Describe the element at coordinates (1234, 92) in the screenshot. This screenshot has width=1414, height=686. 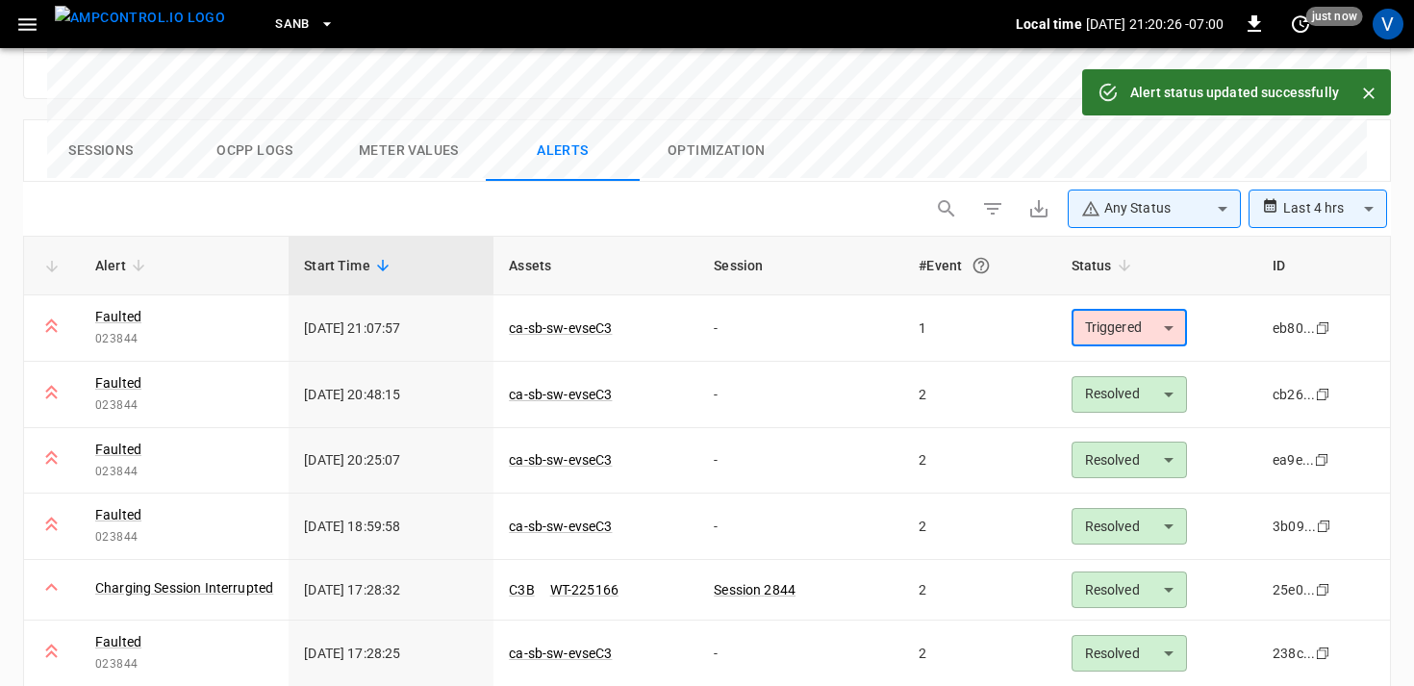
I see `div: Alert status updated successfully` at that location.